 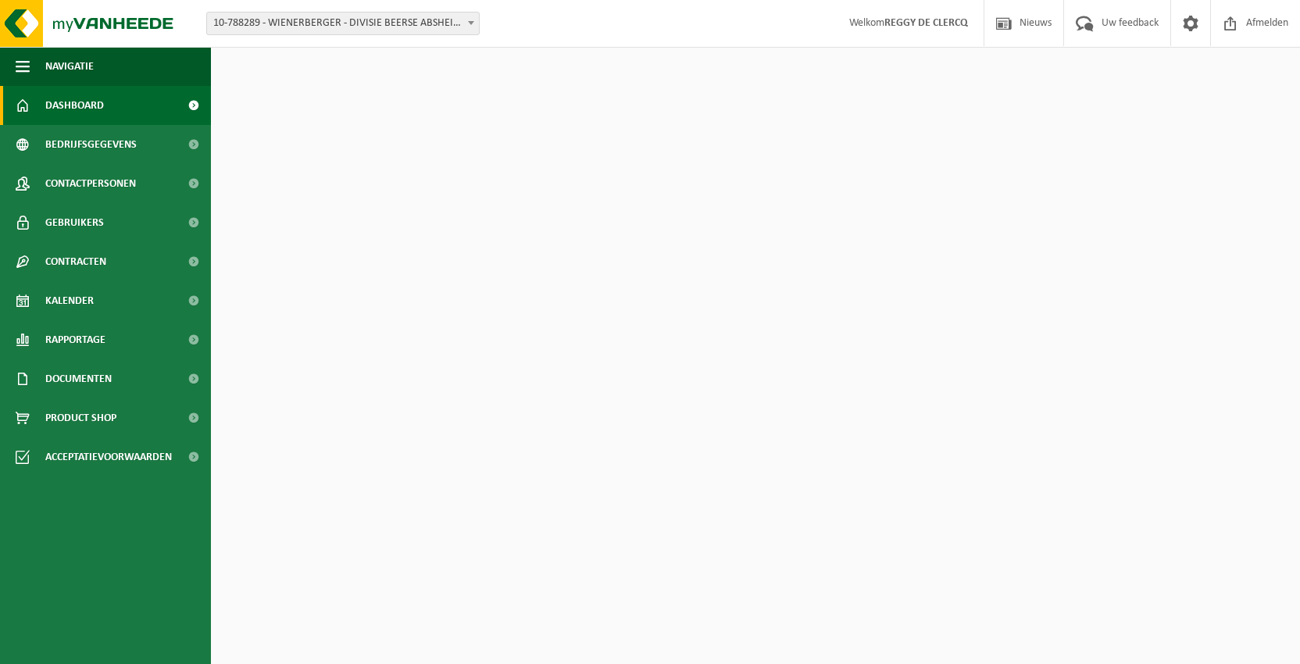 I want to click on span: Product Shop, so click(x=80, y=418).